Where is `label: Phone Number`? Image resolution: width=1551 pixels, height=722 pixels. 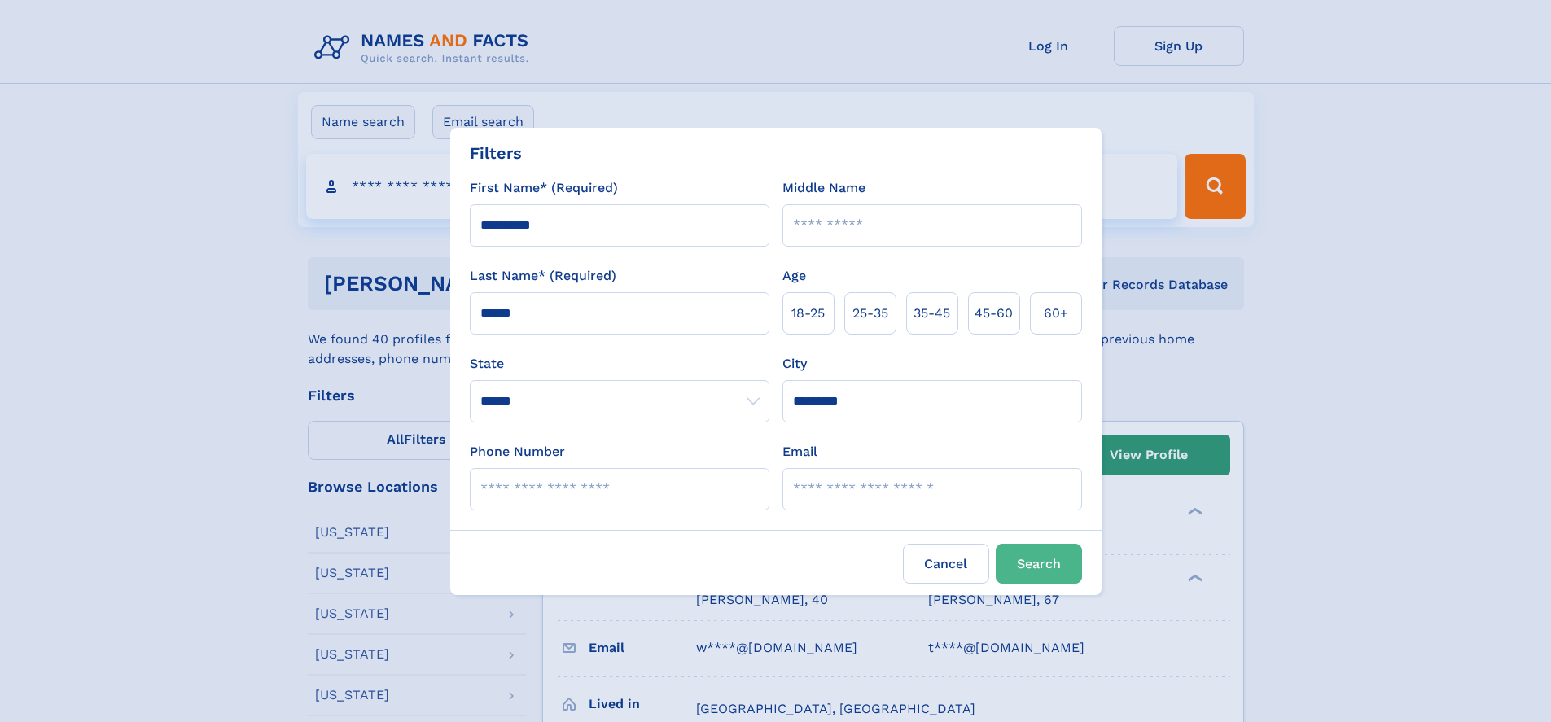 label: Phone Number is located at coordinates (517, 452).